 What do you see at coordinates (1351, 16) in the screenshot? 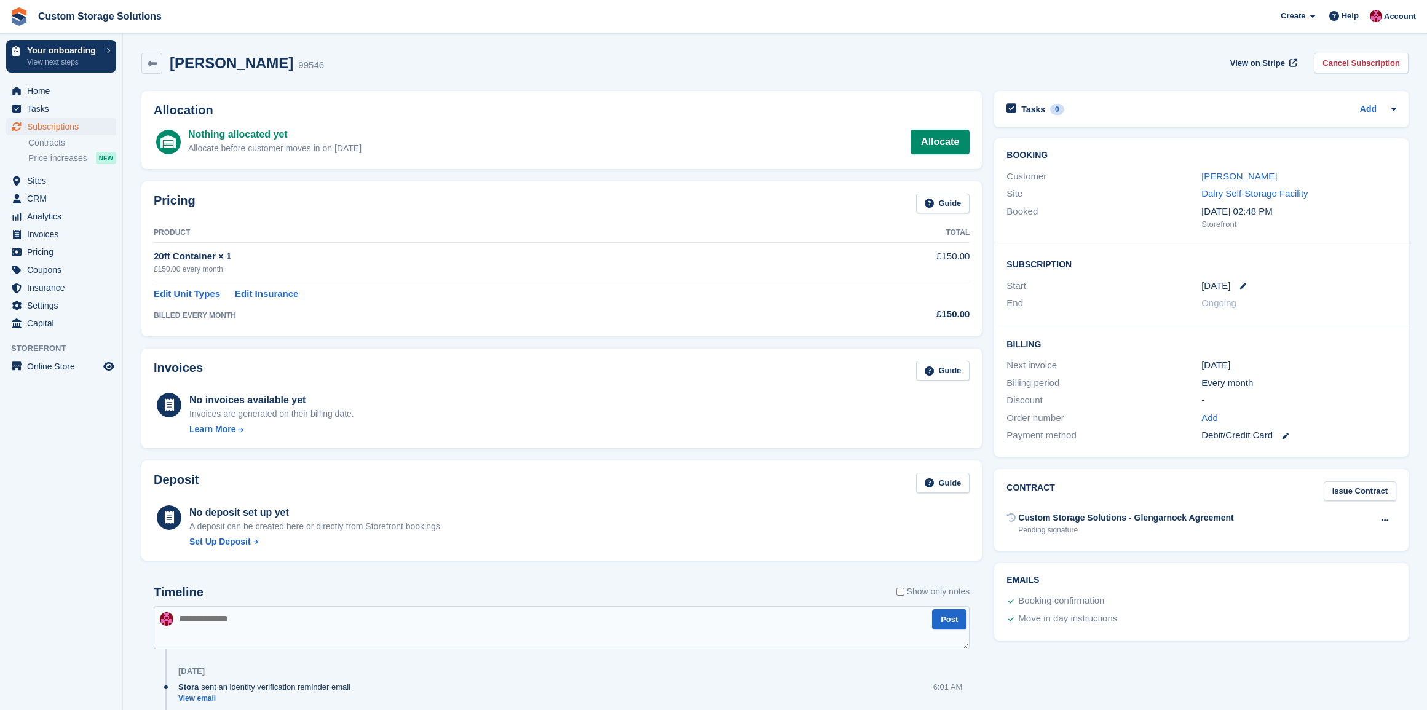
I see `span: Help` at bounding box center [1351, 16].